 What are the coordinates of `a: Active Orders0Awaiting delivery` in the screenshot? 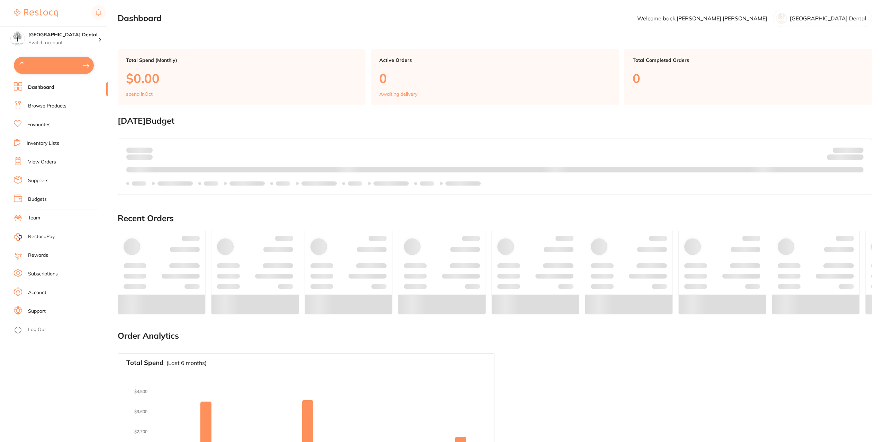 It's located at (495, 77).